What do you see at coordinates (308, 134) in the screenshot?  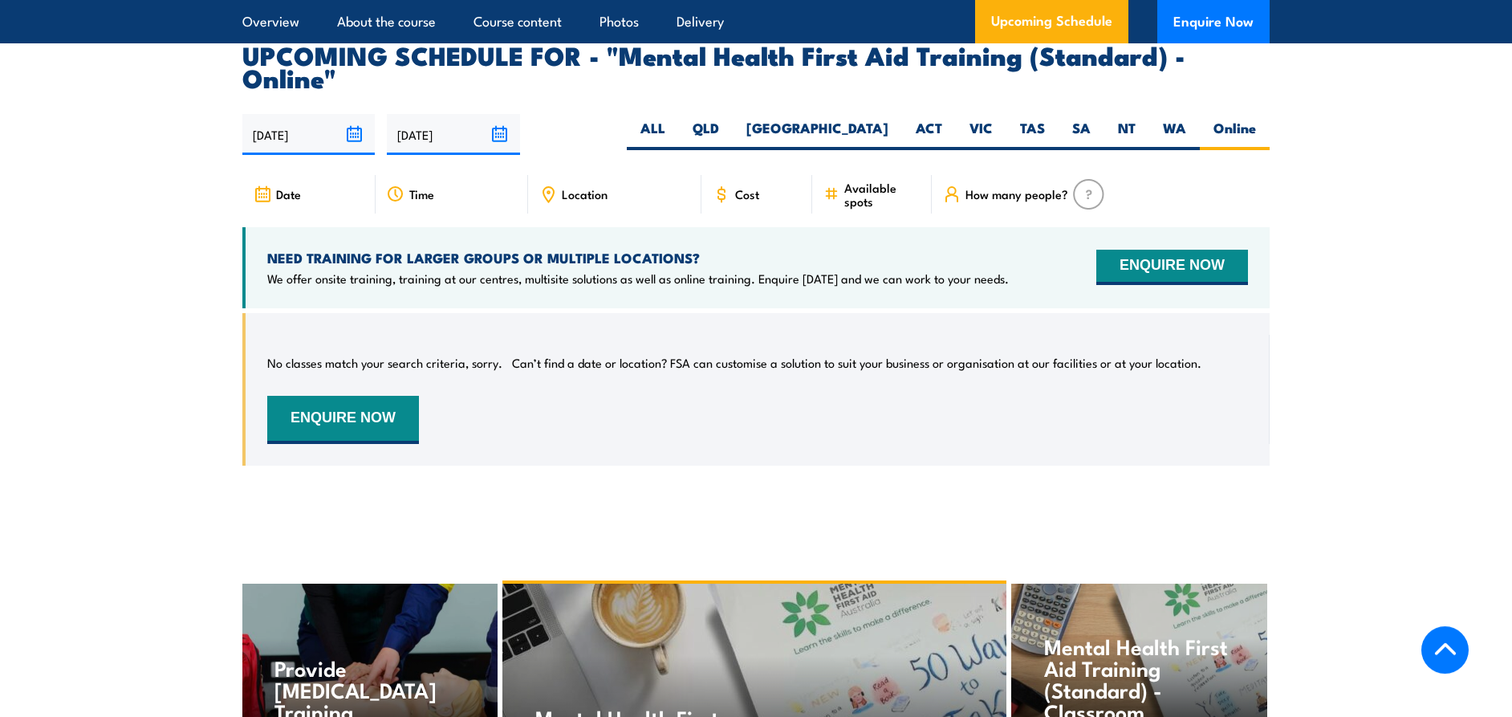 I see `input: From date` at bounding box center [308, 134].